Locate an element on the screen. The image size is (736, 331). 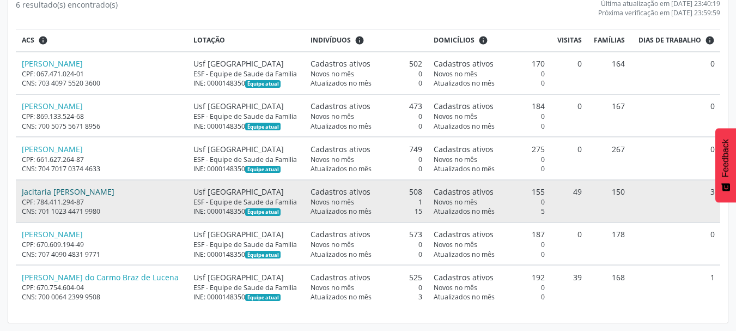
div: 15 is located at coordinates (366, 211).